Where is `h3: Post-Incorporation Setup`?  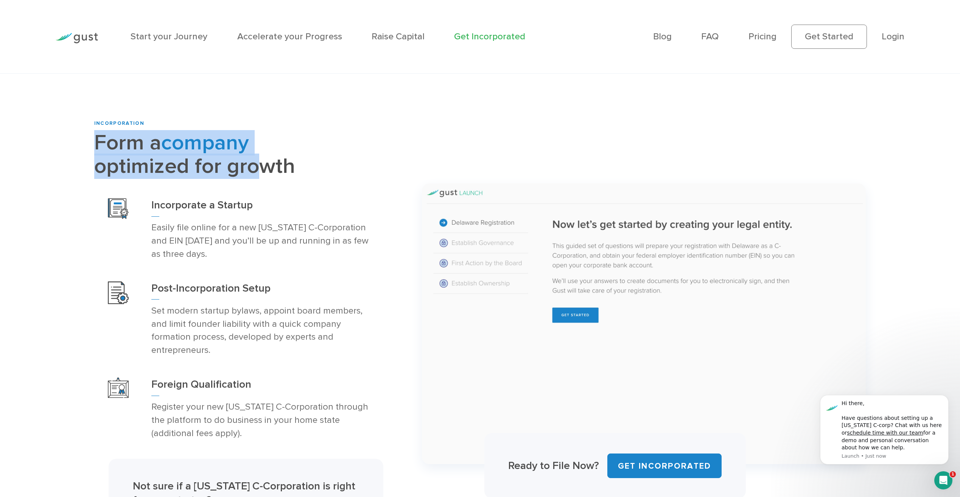
h3: Post-Incorporation Setup is located at coordinates (263, 291).